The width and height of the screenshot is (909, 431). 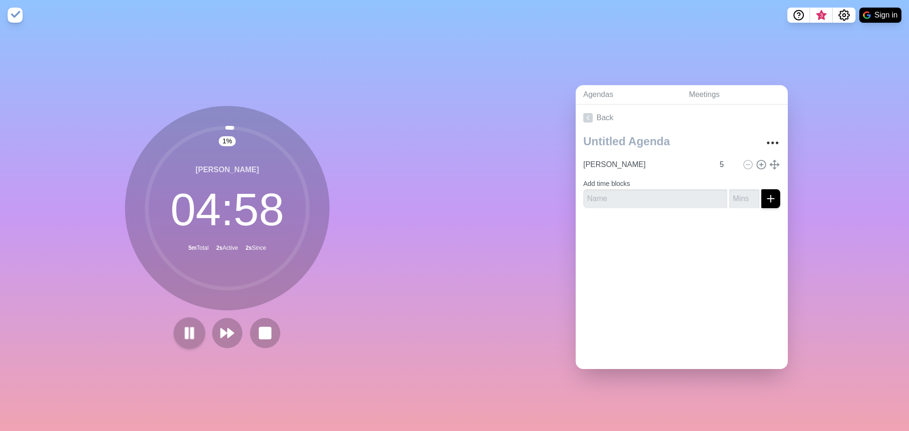 I want to click on a: Back, so click(x=682, y=118).